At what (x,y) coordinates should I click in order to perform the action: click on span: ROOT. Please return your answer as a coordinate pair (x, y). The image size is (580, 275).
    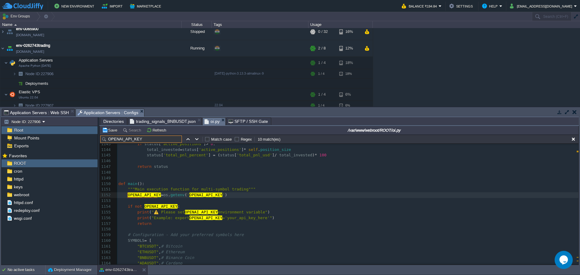
    Looking at the image, I should click on (20, 163).